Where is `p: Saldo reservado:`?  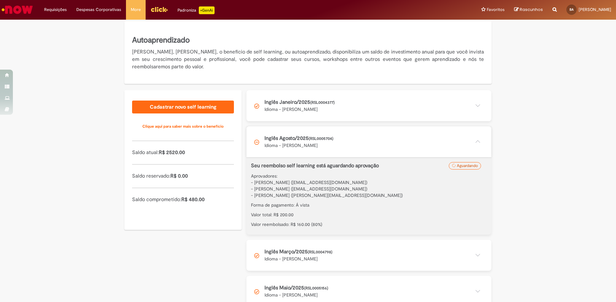 p: Saldo reservado: is located at coordinates (183, 176).